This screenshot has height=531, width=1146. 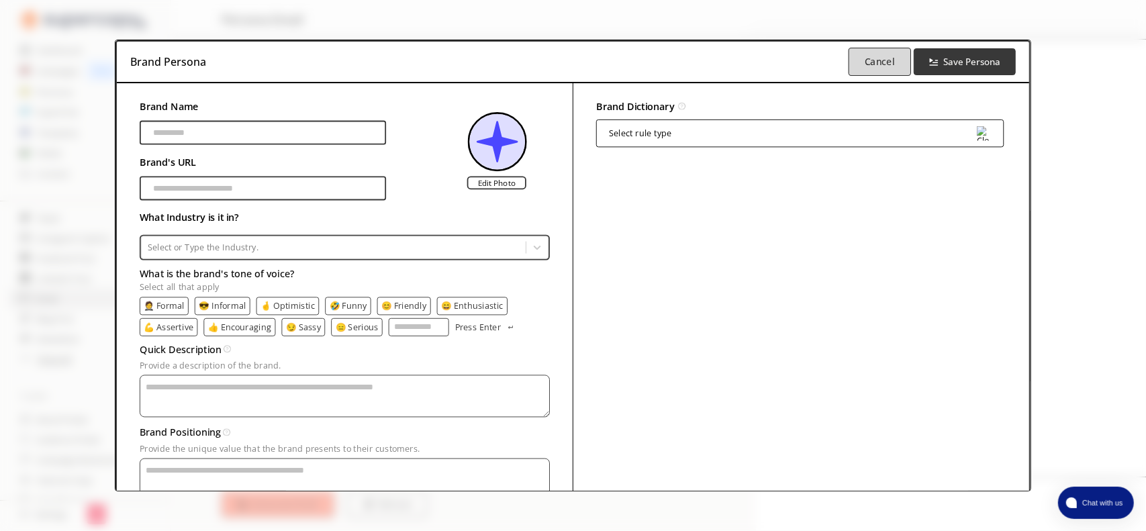 What do you see at coordinates (477, 327) in the screenshot?
I see `p: Press Enter` at bounding box center [477, 327].